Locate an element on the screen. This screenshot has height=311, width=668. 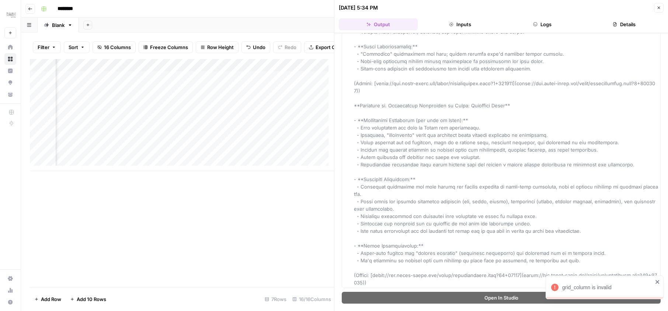
button: Add Row is located at coordinates (48, 299).